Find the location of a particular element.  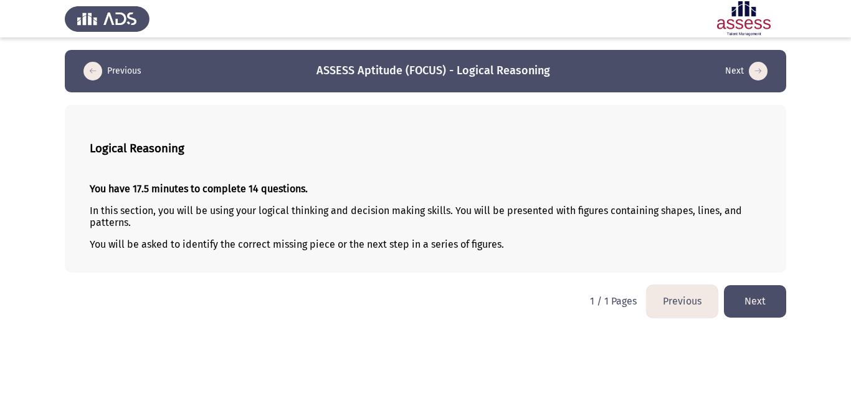

p: You will be asked to identify the correct missing piece or the next step in a series of figures. is located at coordinates (426, 244).